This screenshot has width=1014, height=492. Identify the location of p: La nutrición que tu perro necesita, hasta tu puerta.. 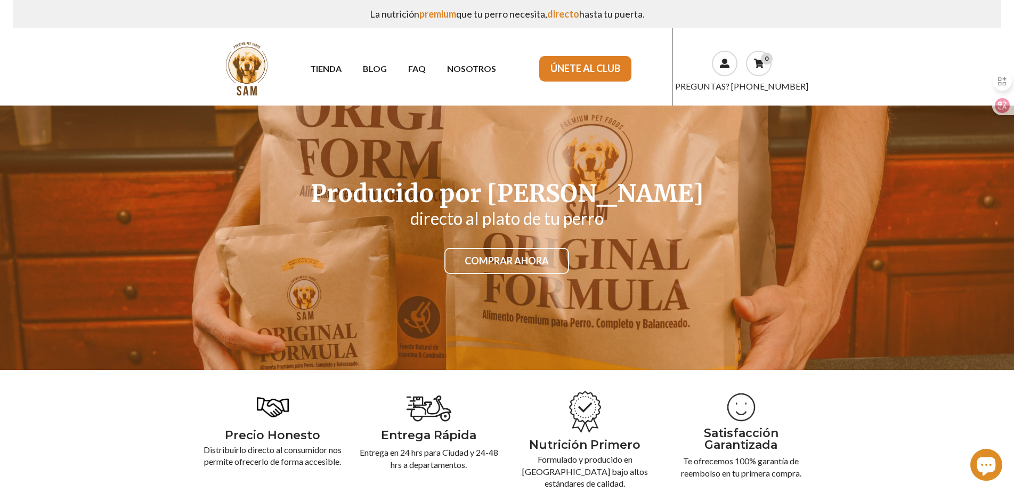
(507, 14).